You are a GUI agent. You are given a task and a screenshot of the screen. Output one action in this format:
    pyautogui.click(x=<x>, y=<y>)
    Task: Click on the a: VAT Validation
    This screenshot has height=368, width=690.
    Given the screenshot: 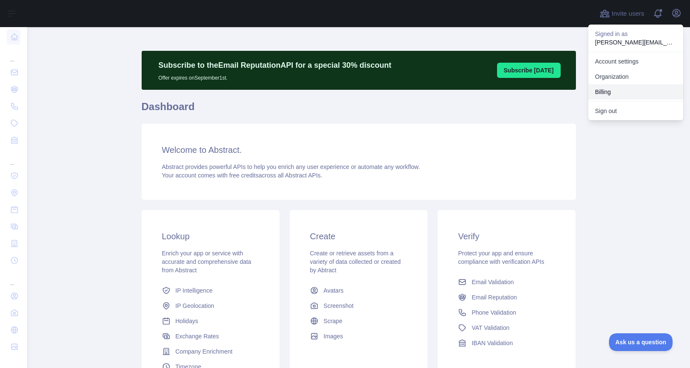 What is the action you would take?
    pyautogui.click(x=506, y=328)
    